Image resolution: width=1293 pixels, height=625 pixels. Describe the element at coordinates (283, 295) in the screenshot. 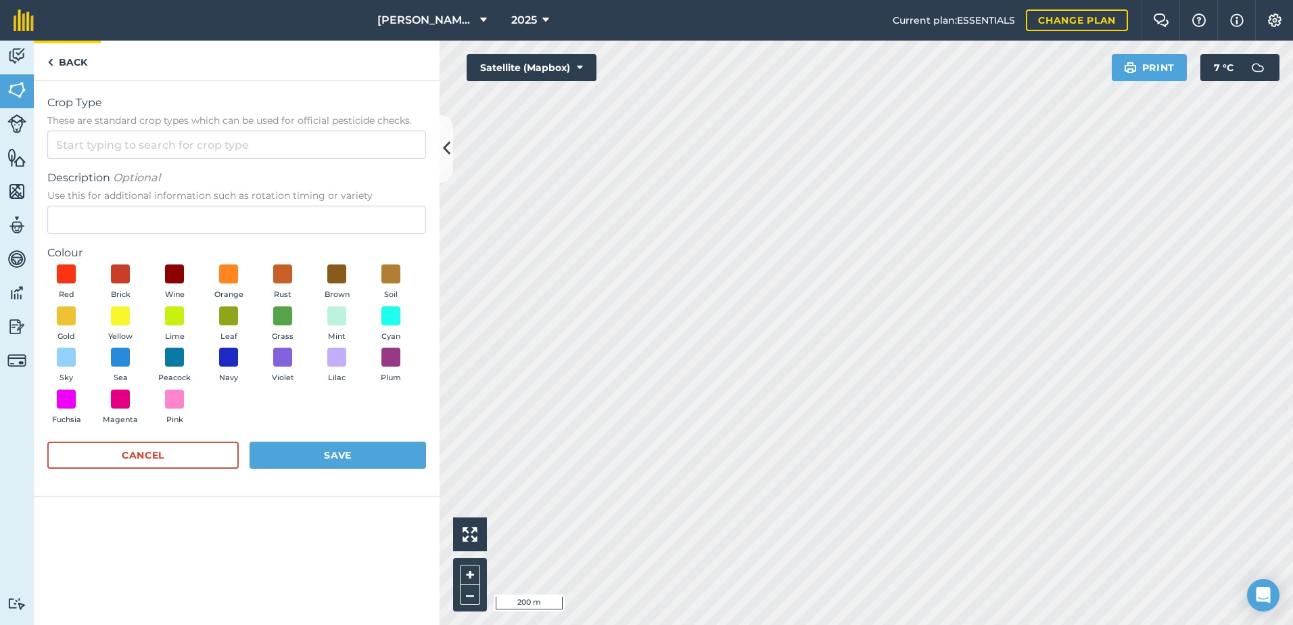

I see `span: Rust` at that location.